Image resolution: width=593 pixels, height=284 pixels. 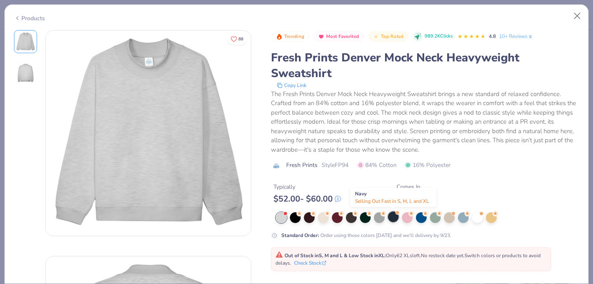 What do you see at coordinates (411, 186) in the screenshot?
I see `div: Comes In` at bounding box center [411, 186].